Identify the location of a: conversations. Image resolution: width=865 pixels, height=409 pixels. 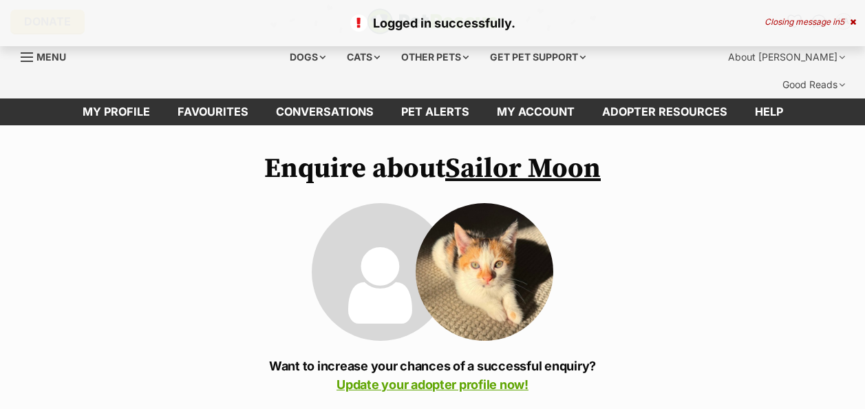
(325, 111).